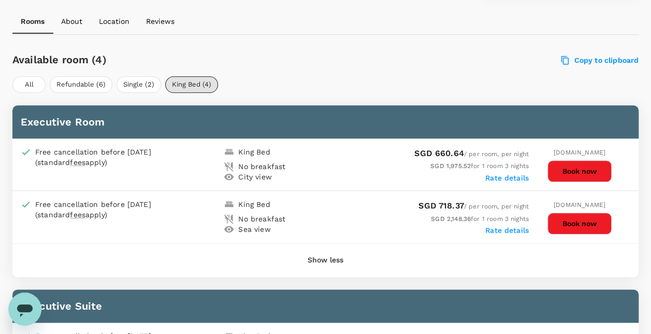  Describe the element at coordinates (439, 153) in the screenshot. I see `span: SGD 660.64` at that location.